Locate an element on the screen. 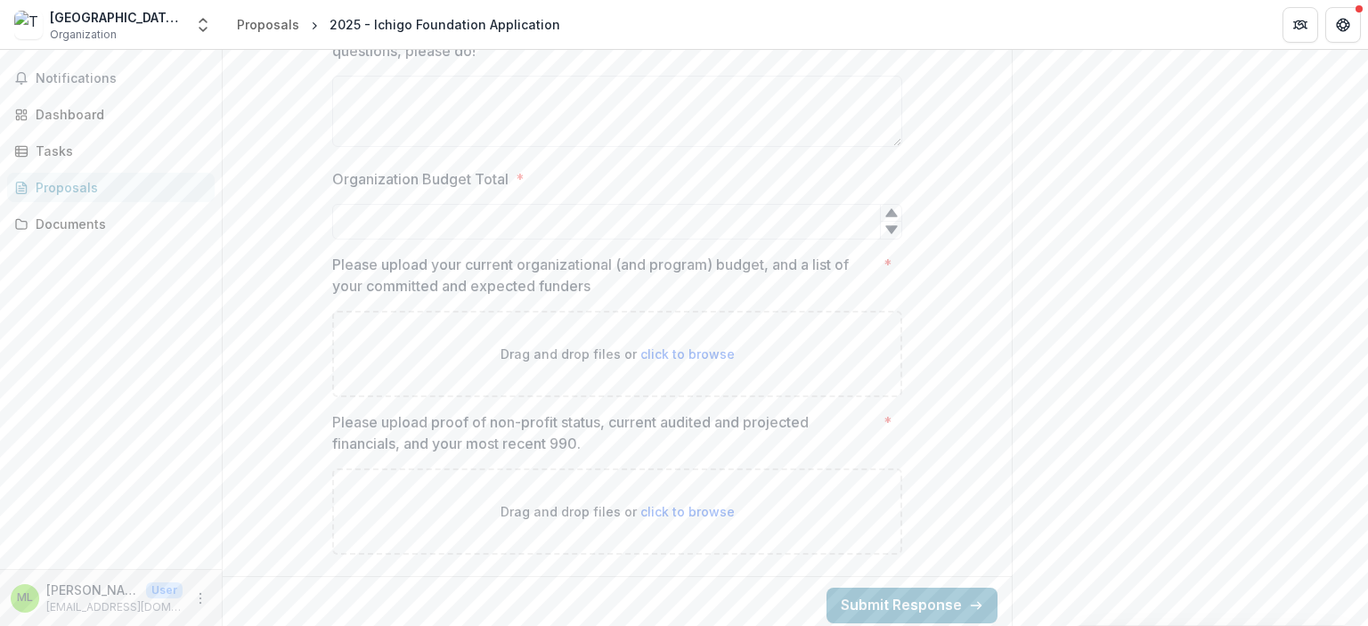 The image size is (1368, 626). div: Mathilda Lombos is located at coordinates (25, 598).